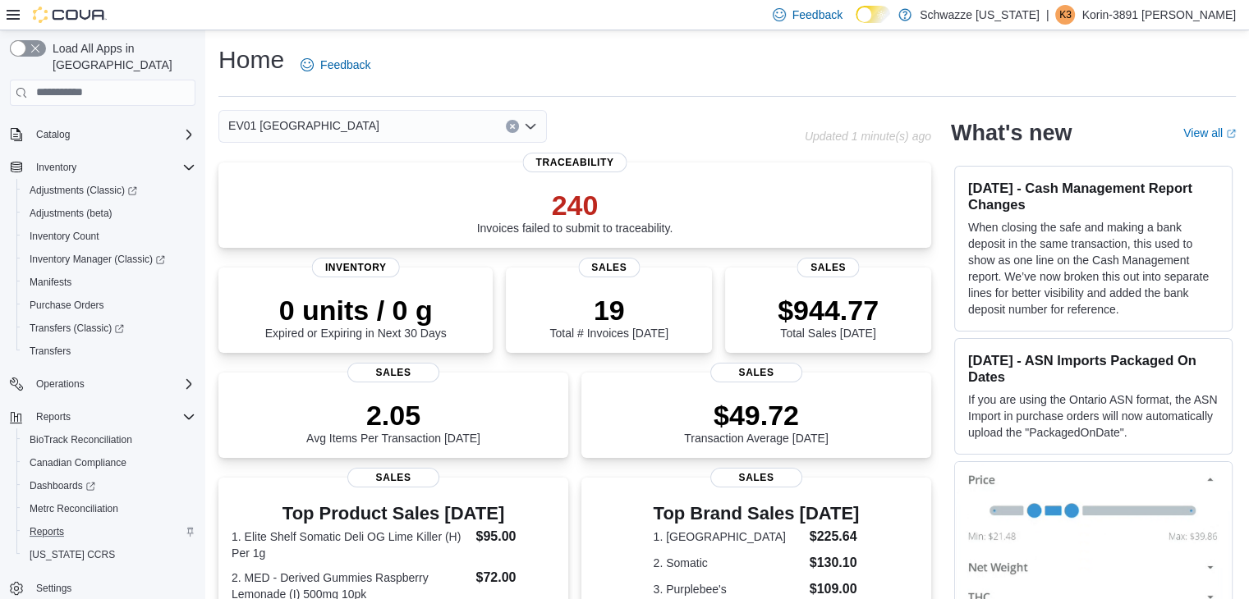 The height and width of the screenshot is (599, 1249). Describe the element at coordinates (109, 509) in the screenshot. I see `button: Metrc Reconciliation` at that location.